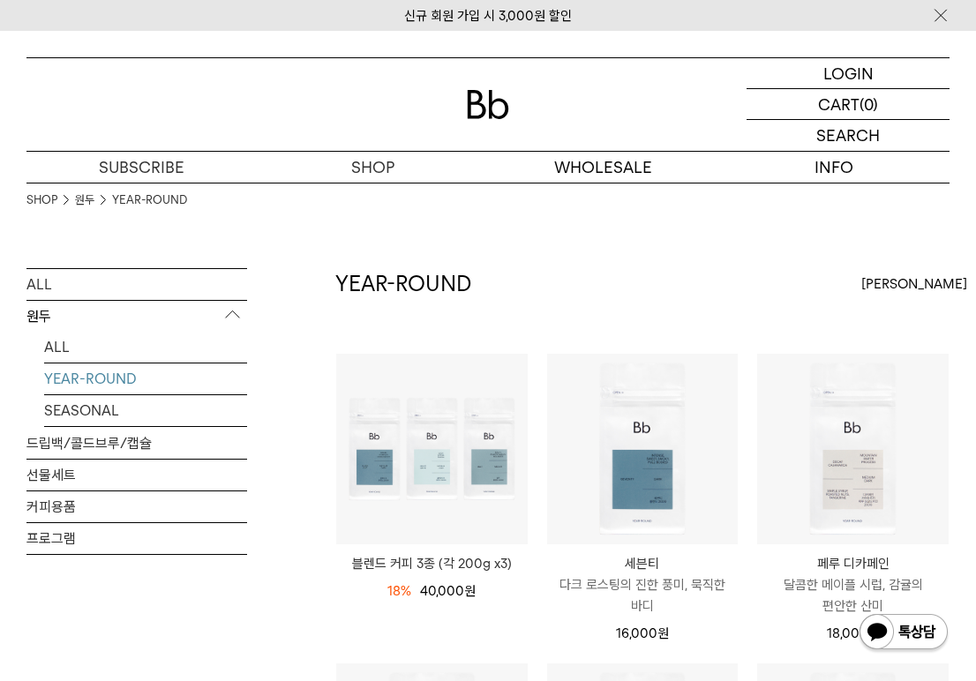 This screenshot has height=681, width=976. Describe the element at coordinates (854, 634) in the screenshot. I see `span: 18,000` at that location.